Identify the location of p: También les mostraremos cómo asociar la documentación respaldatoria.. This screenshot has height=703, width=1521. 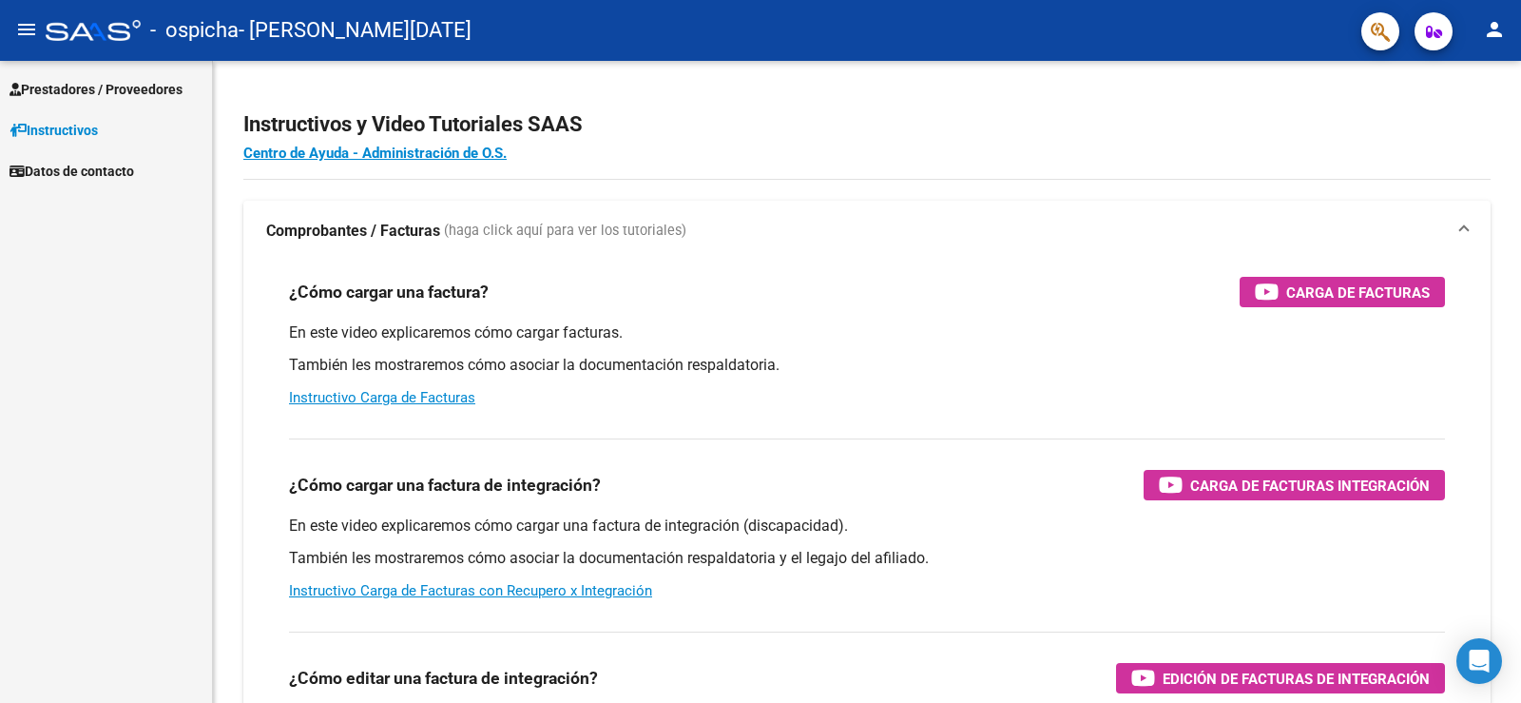
(867, 365).